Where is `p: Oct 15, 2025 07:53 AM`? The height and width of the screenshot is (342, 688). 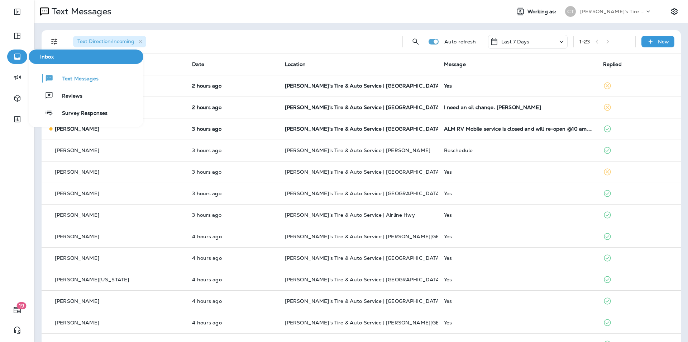 p: Oct 15, 2025 07:53 AM is located at coordinates (233, 322).